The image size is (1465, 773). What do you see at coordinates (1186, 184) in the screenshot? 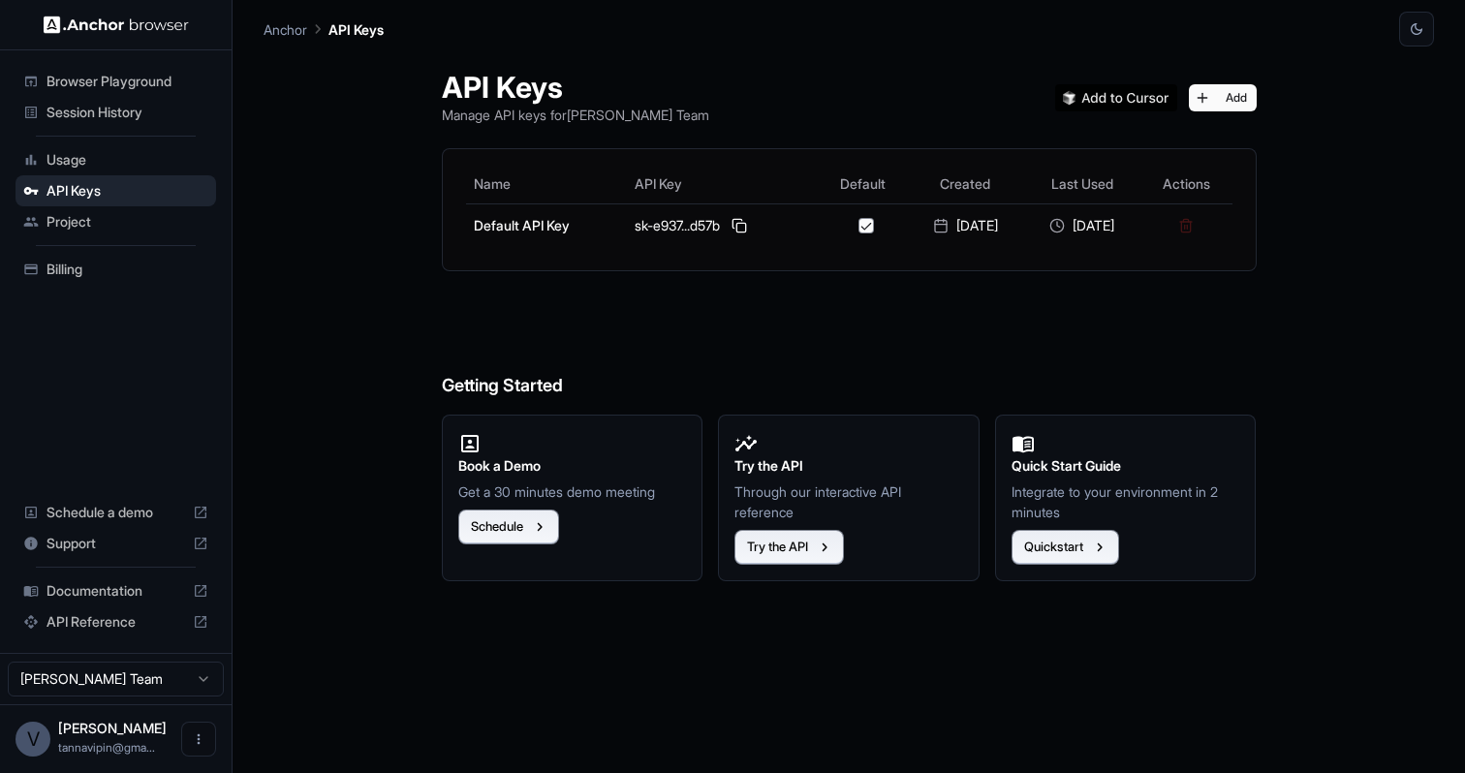
I see `th: Actions` at bounding box center [1186, 184].